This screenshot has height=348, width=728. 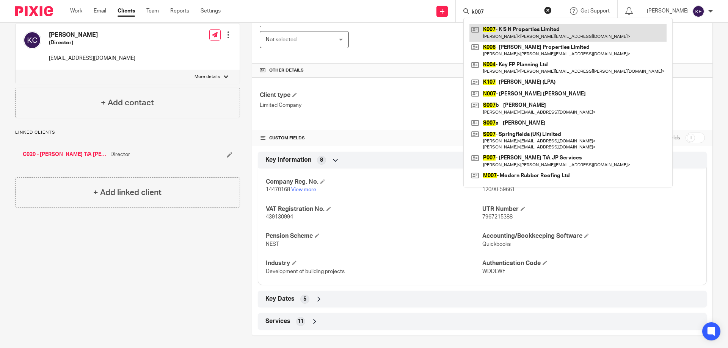 I want to click on span: 8, so click(x=321, y=160).